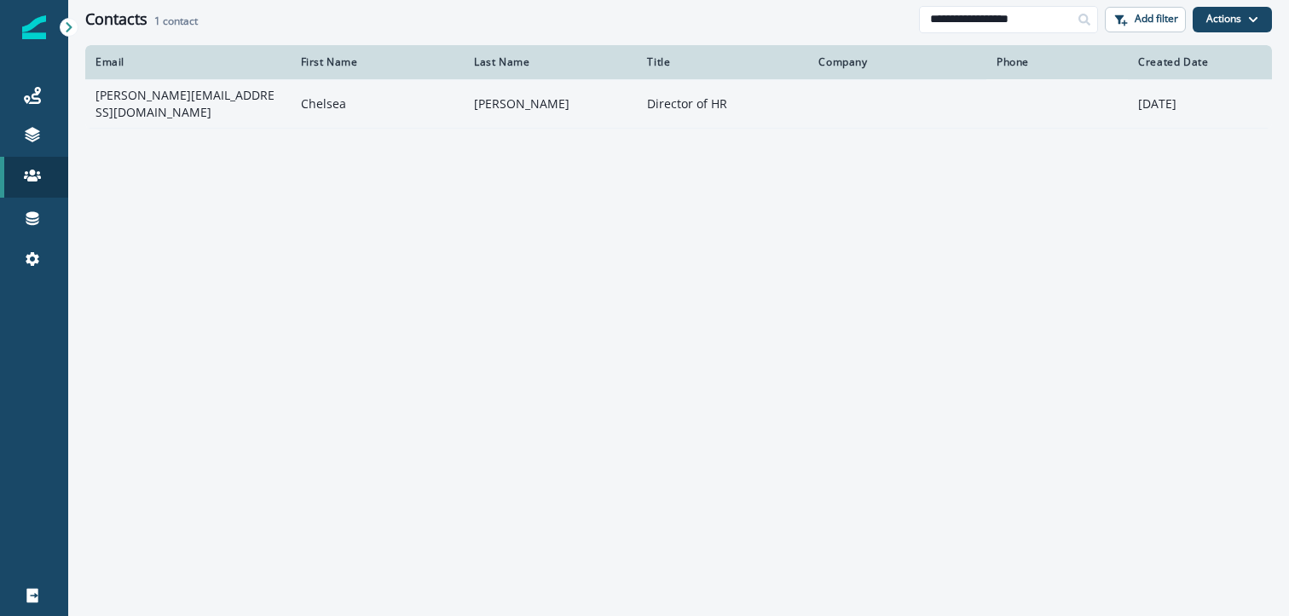 This screenshot has width=1289, height=616. I want to click on div: Title, so click(722, 62).